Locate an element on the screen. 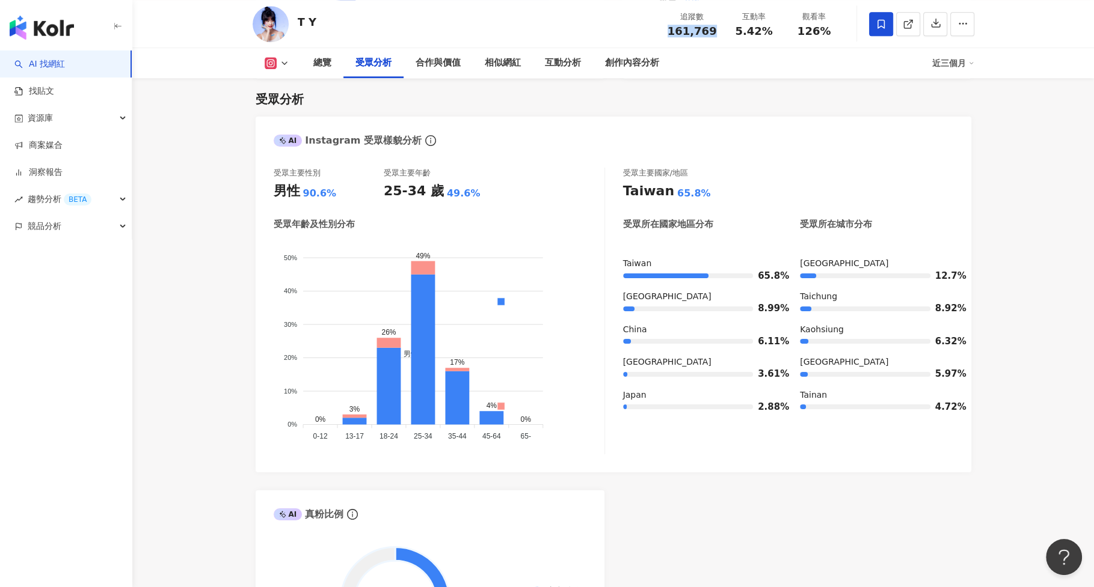 The image size is (1094, 587). span: 8.92% is located at coordinates (944, 308).